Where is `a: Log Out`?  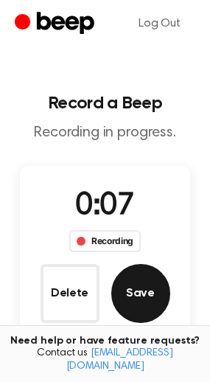 a: Log Out is located at coordinates (159, 24).